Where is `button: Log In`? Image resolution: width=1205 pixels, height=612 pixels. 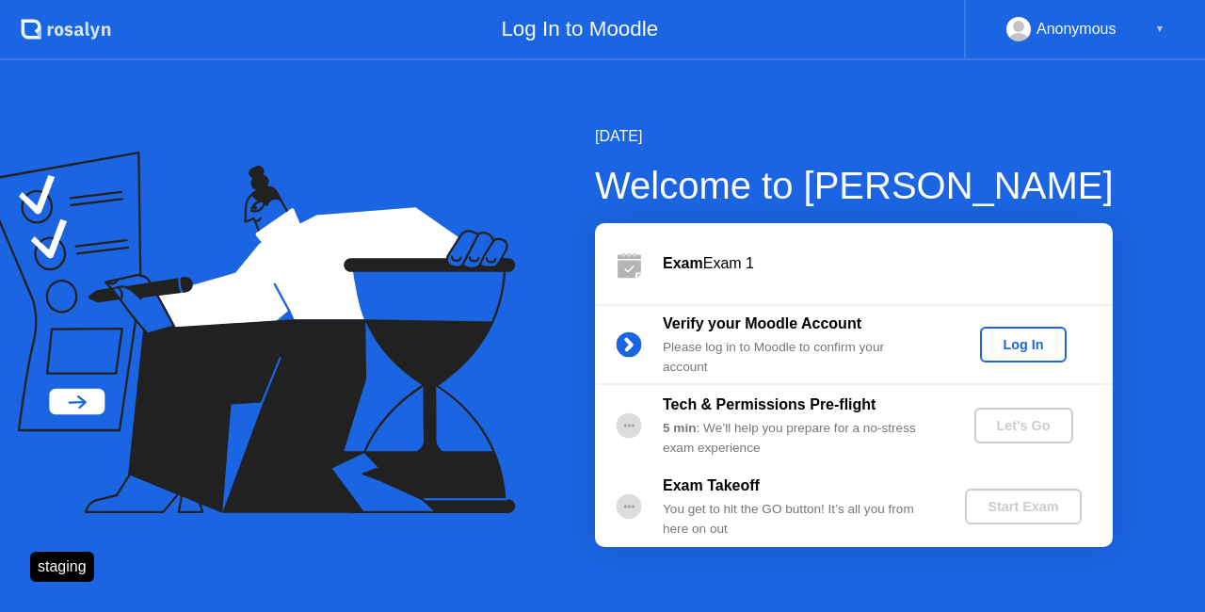
button: Log In is located at coordinates (1022, 344).